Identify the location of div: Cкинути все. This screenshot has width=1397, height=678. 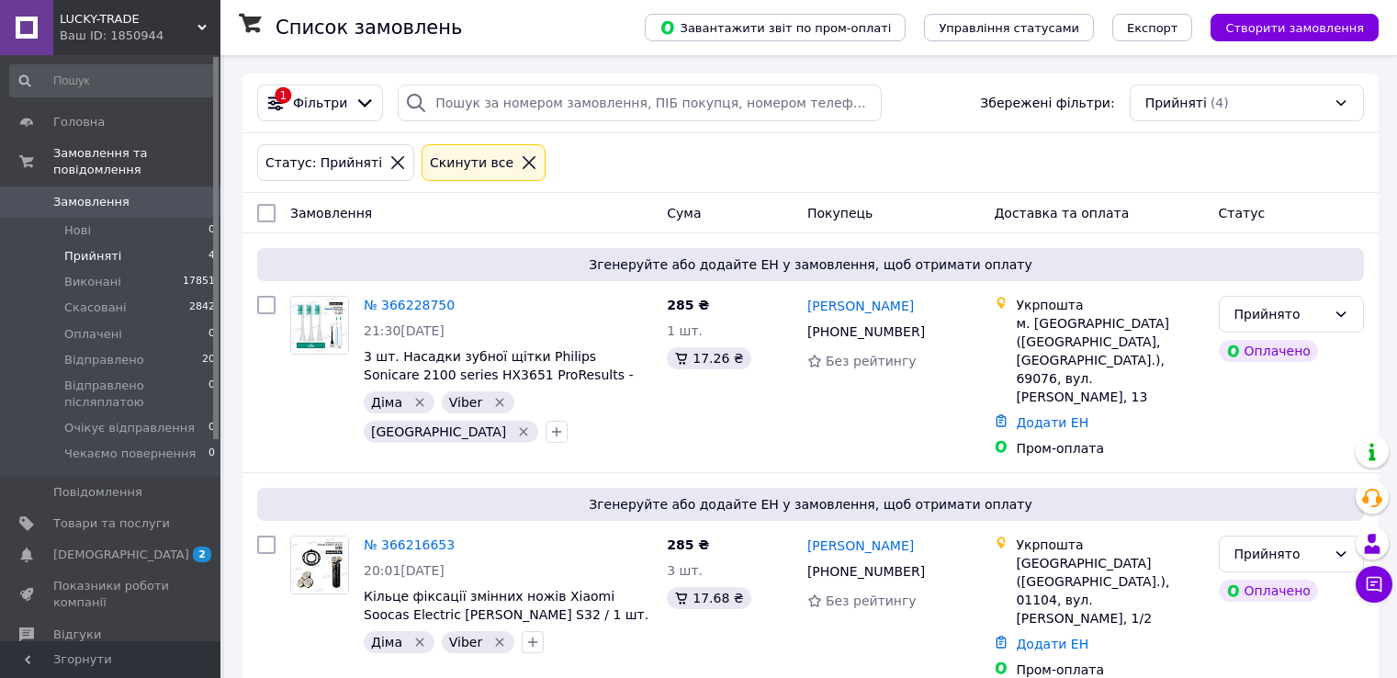
(471, 163).